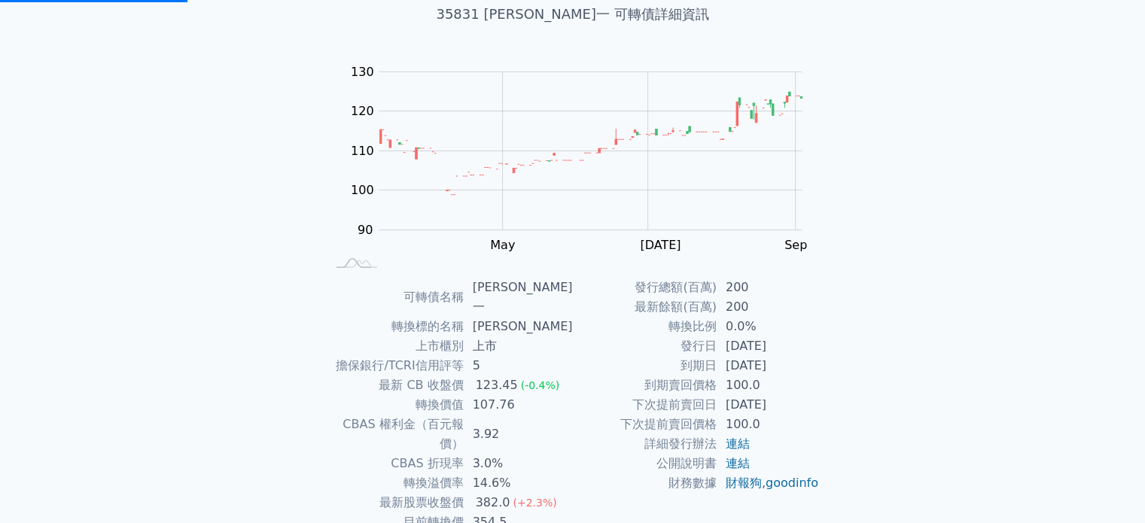  I want to click on td: 到期日, so click(645, 366).